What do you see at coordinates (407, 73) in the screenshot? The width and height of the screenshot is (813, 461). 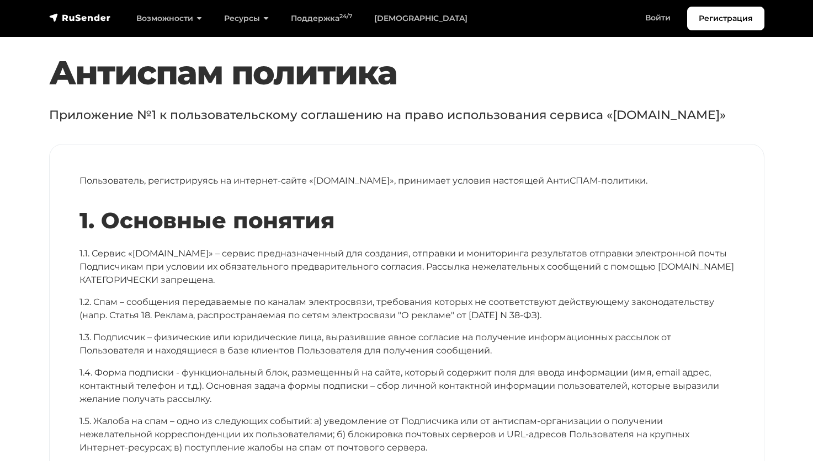 I see `h1: Антиспам политика` at bounding box center [407, 73].